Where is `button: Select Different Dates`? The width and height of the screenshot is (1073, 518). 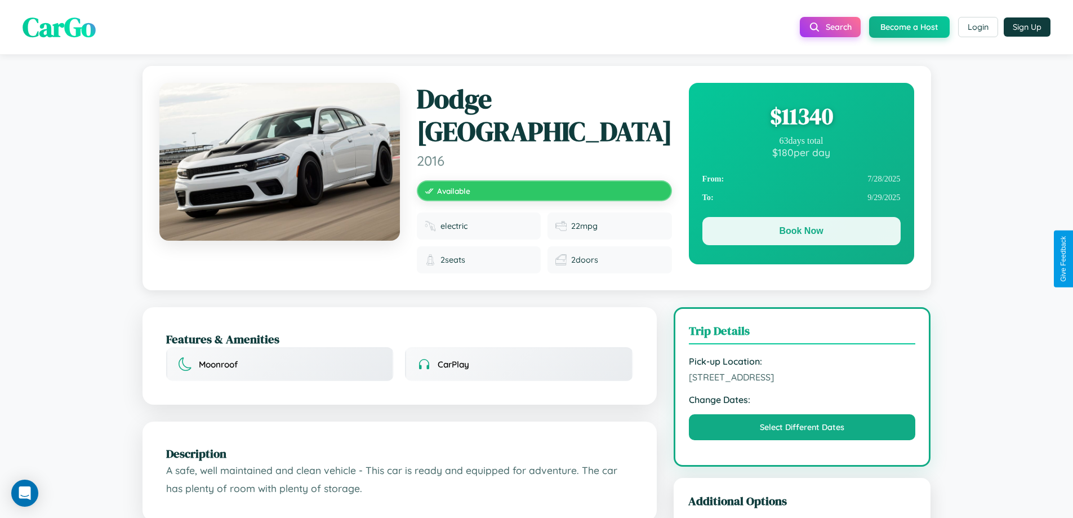
button: Select Different Dates is located at coordinates (802, 427).